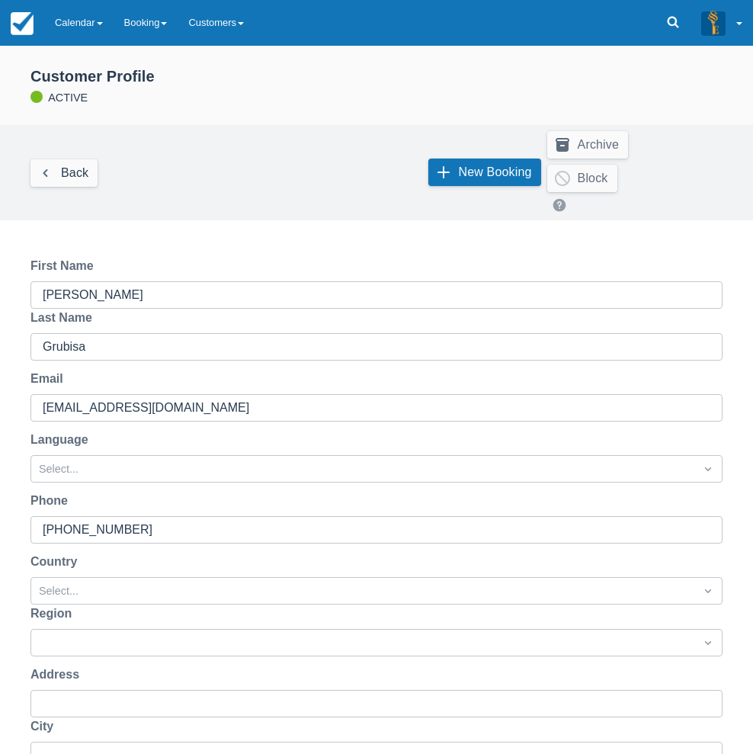 The image size is (753, 754). Describe the element at coordinates (64, 173) in the screenshot. I see `a: Back` at that location.